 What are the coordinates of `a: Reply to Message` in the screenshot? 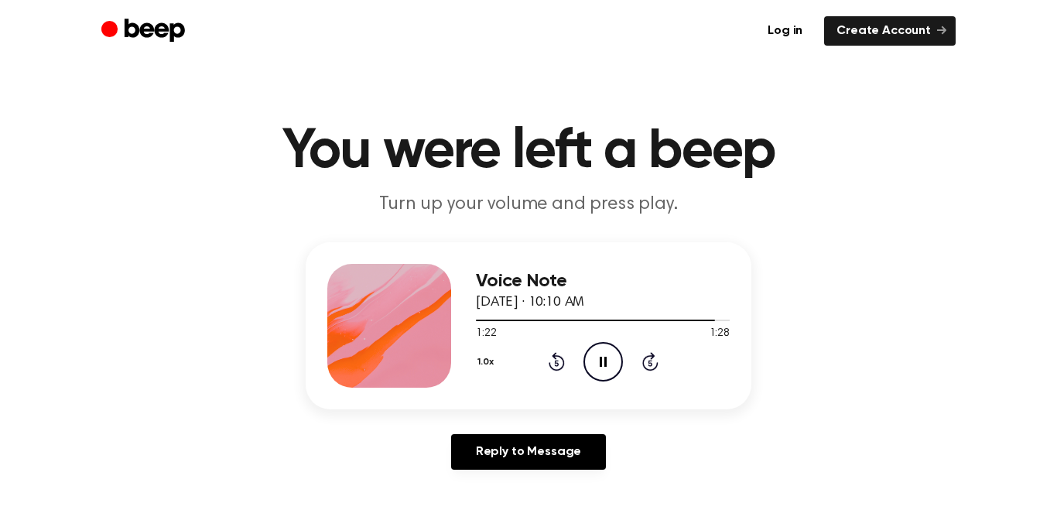 It's located at (528, 452).